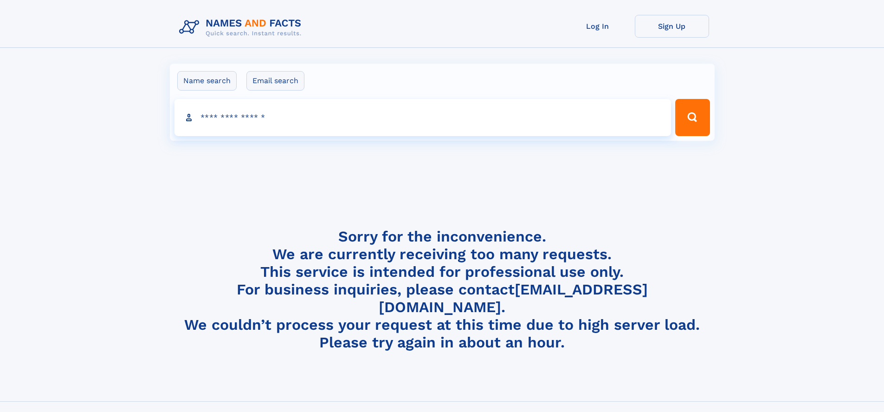  Describe the element at coordinates (692, 117) in the screenshot. I see `button: Search Button` at that location.